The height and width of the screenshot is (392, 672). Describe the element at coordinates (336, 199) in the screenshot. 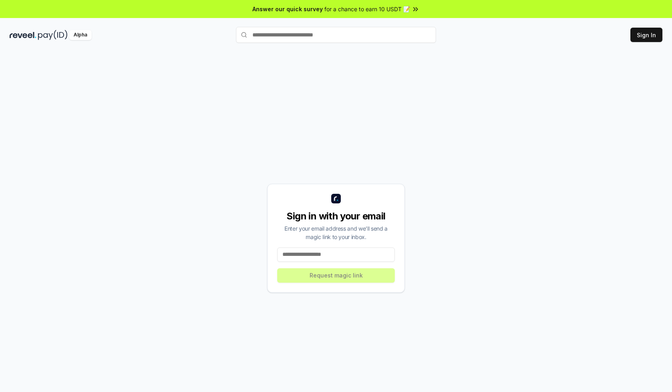

I see `img: logo_small` at that location.